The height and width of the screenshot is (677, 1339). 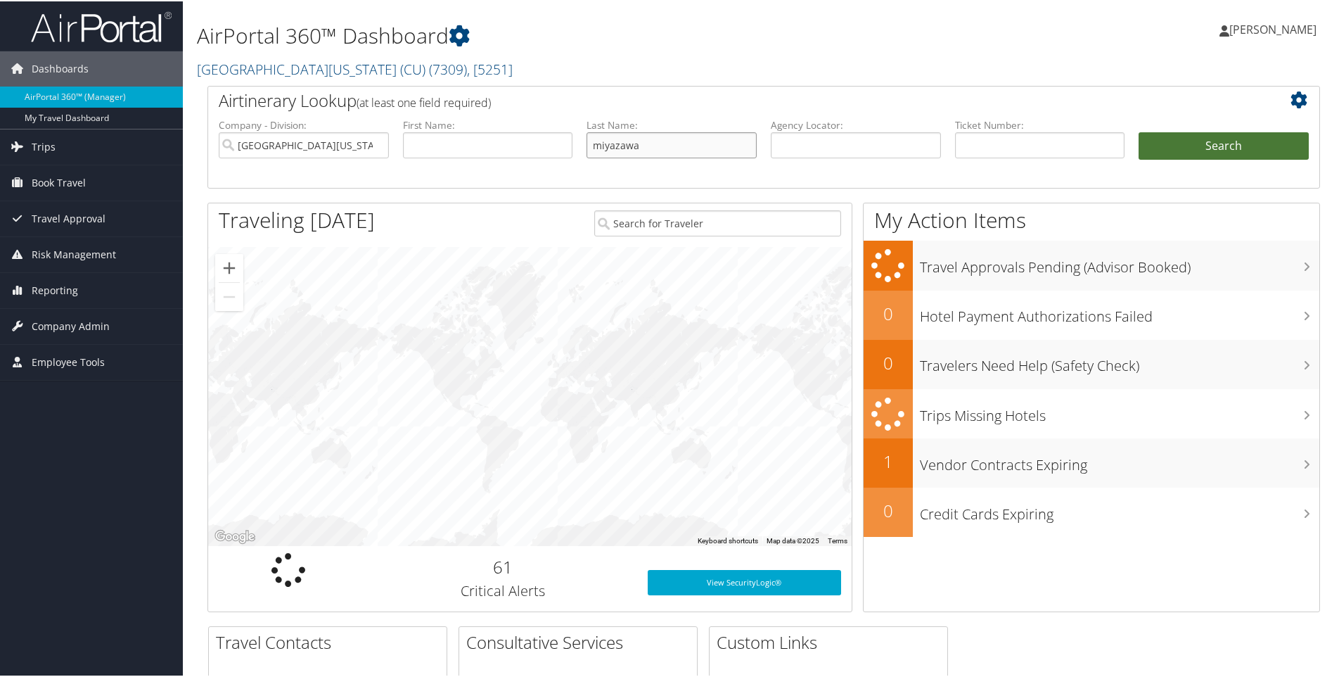 What do you see at coordinates (331, 641) in the screenshot?
I see `h2: Travel Contacts` at bounding box center [331, 641].